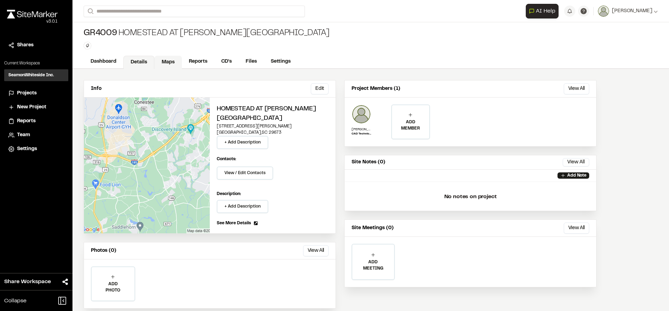 The width and height of the screenshot is (669, 311). What do you see at coordinates (100, 33) in the screenshot?
I see `span: GR4009` at bounding box center [100, 33].